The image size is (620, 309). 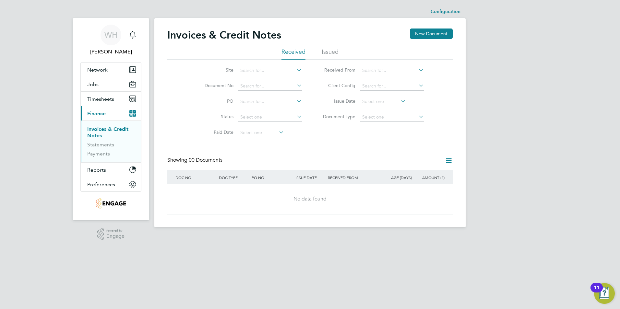 I want to click on div: DOC TYPE, so click(x=233, y=178).